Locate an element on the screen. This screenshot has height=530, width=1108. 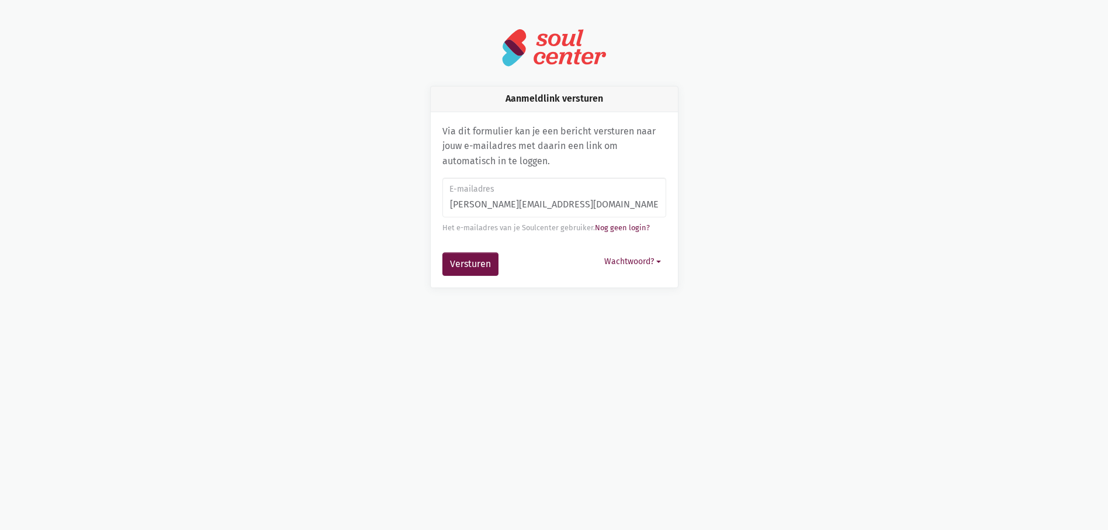
img: logo-soulcenter-full.svg is located at coordinates (554, 47).